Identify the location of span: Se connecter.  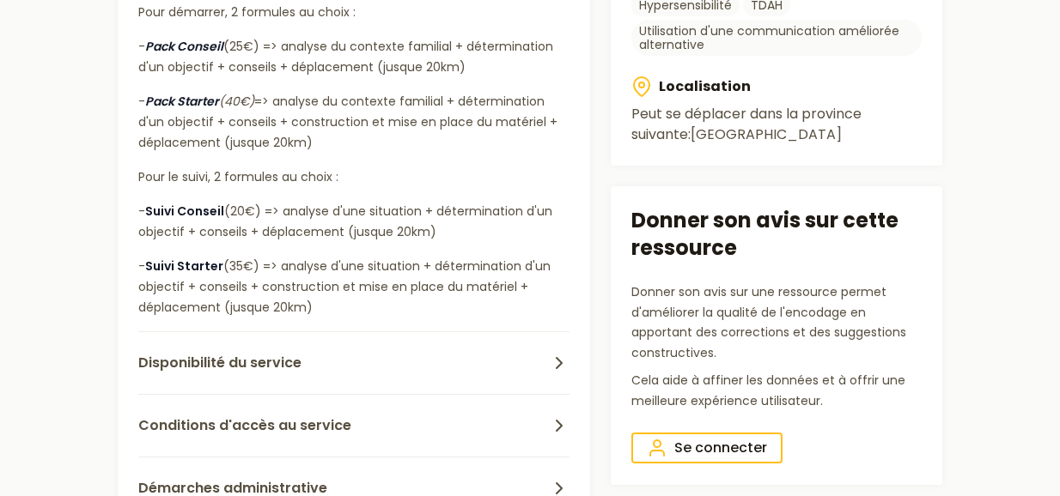
(720, 448).